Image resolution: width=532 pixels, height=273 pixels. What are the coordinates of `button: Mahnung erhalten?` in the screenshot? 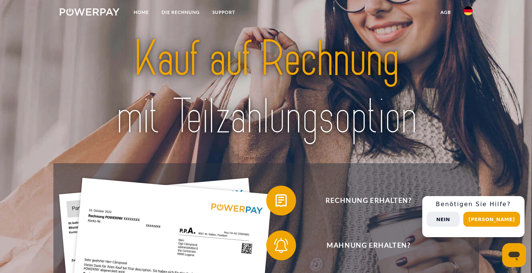 It's located at (363, 245).